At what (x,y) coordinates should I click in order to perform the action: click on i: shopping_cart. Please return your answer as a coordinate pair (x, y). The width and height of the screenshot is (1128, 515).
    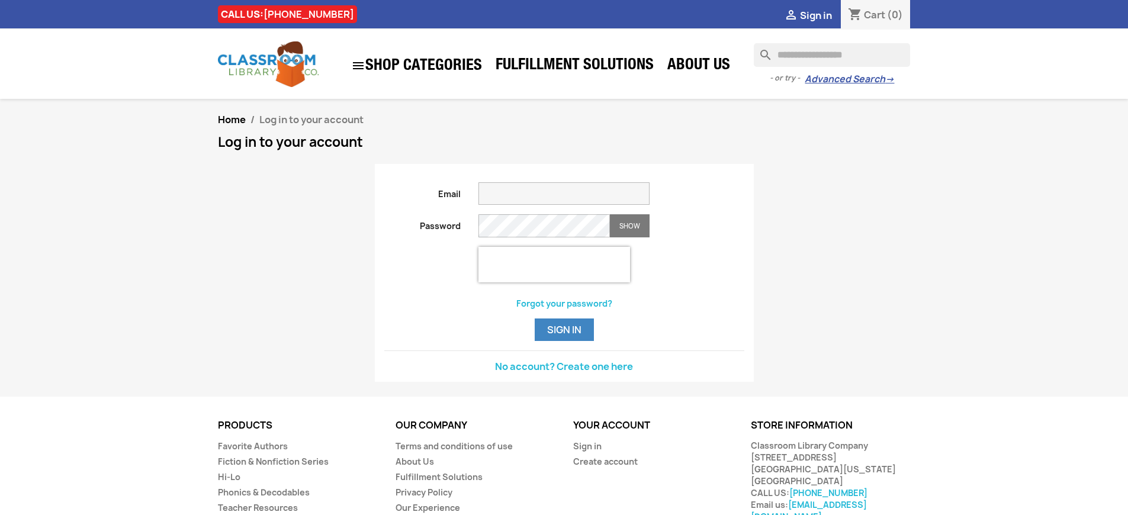
    Looking at the image, I should click on (855, 15).